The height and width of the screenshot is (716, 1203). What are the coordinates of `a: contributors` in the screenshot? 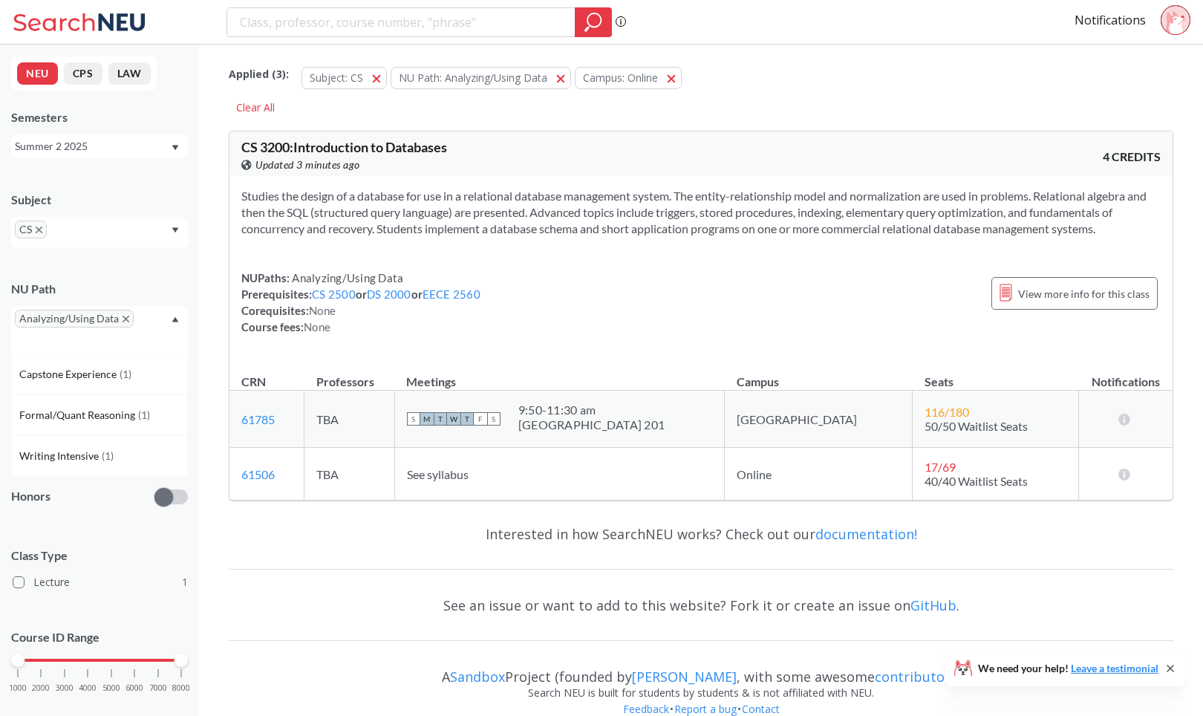 It's located at (916, 677).